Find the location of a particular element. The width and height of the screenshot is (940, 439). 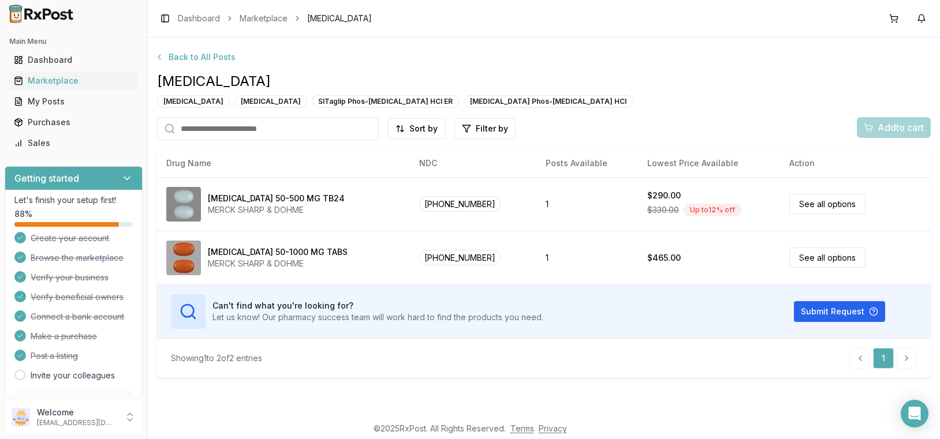

p: Let's finish your setup first! is located at coordinates (73, 200).